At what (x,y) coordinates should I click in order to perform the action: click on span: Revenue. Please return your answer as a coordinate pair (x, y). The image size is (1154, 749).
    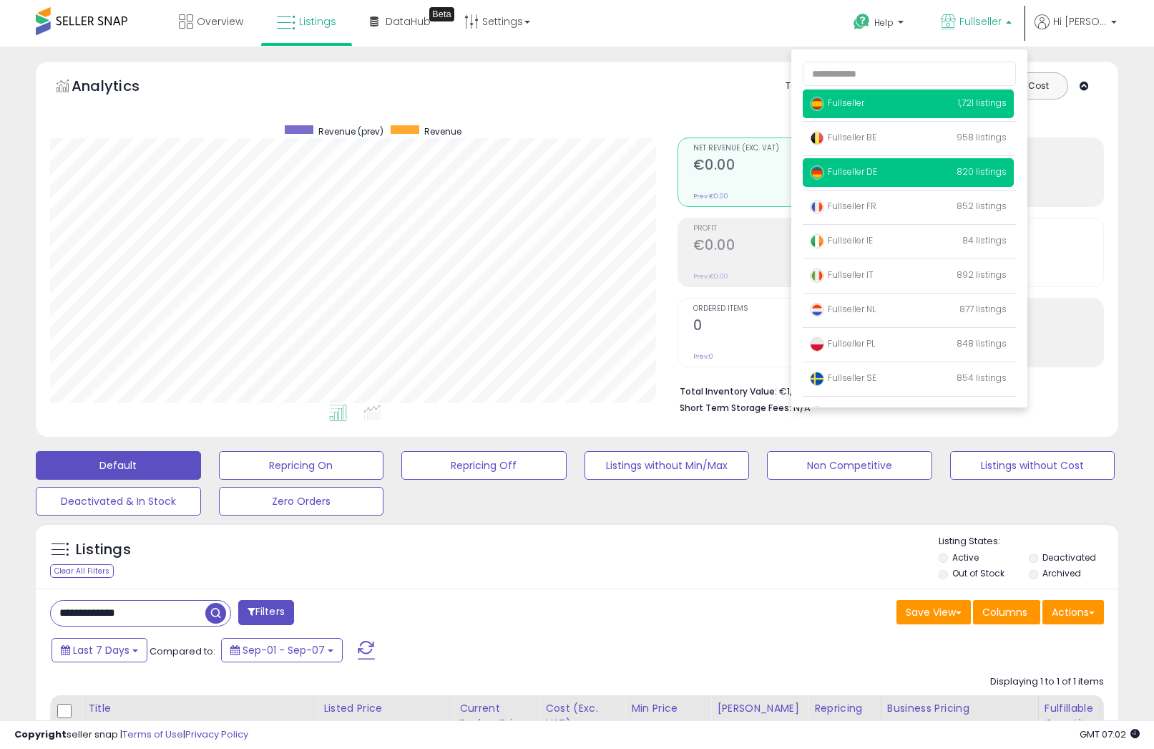
    Looking at the image, I should click on (443, 131).